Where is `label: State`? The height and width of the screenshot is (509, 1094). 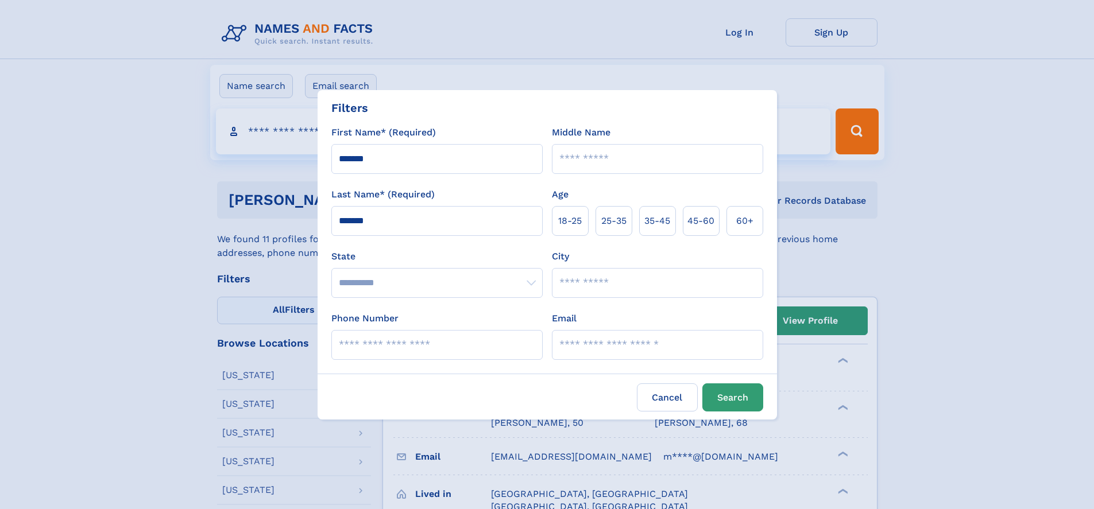
label: State is located at coordinates (437, 257).